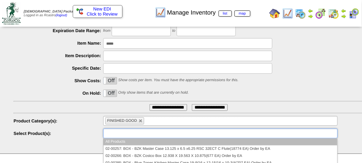  Describe the element at coordinates (107, 31) in the screenshot. I see `span: from` at that location.